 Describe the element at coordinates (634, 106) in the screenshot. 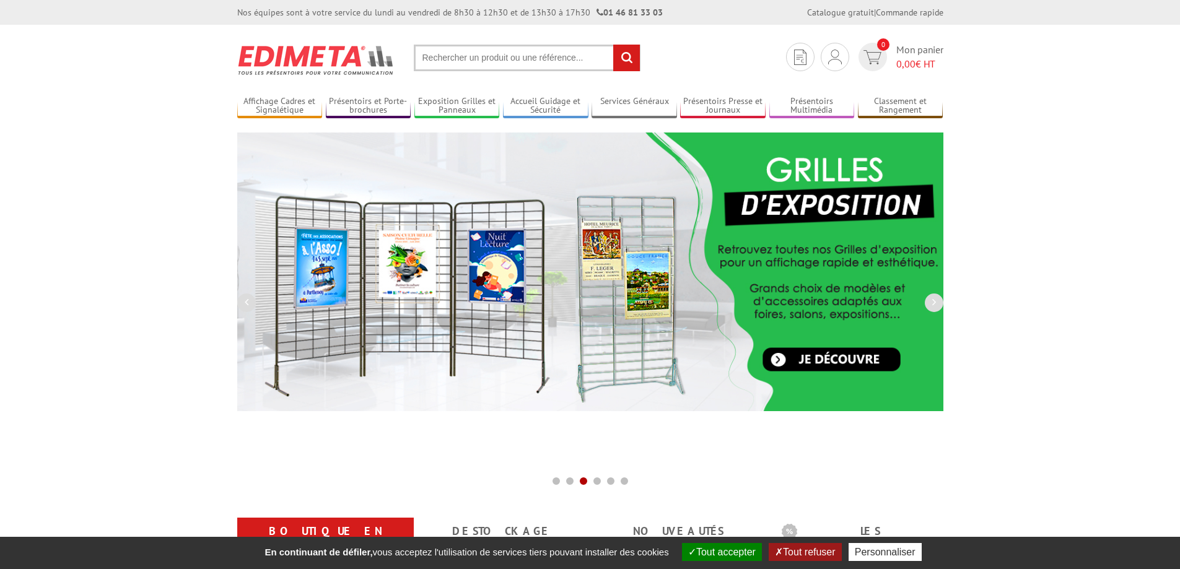

I see `a: Services Généraux` at that location.